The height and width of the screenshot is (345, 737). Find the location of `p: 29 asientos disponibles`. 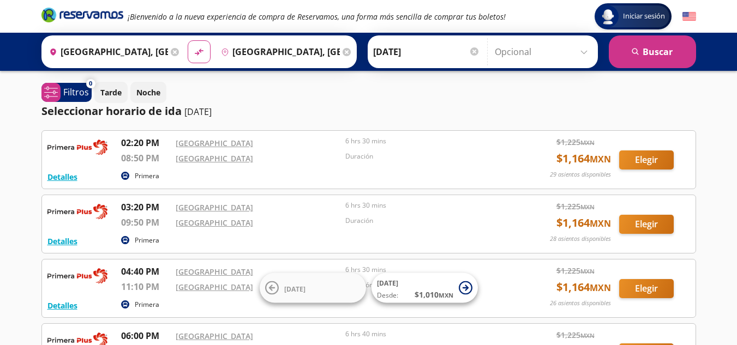

p: 29 asientos disponibles is located at coordinates (580, 175).